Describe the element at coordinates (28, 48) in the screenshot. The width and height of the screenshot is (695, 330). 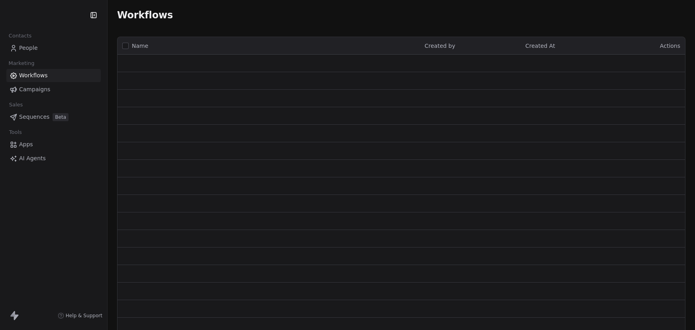
I see `span: People` at that location.